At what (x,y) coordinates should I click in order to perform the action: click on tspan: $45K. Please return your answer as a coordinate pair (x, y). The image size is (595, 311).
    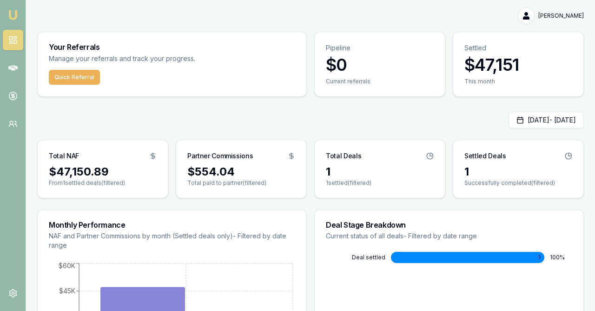
    Looking at the image, I should click on (67, 290).